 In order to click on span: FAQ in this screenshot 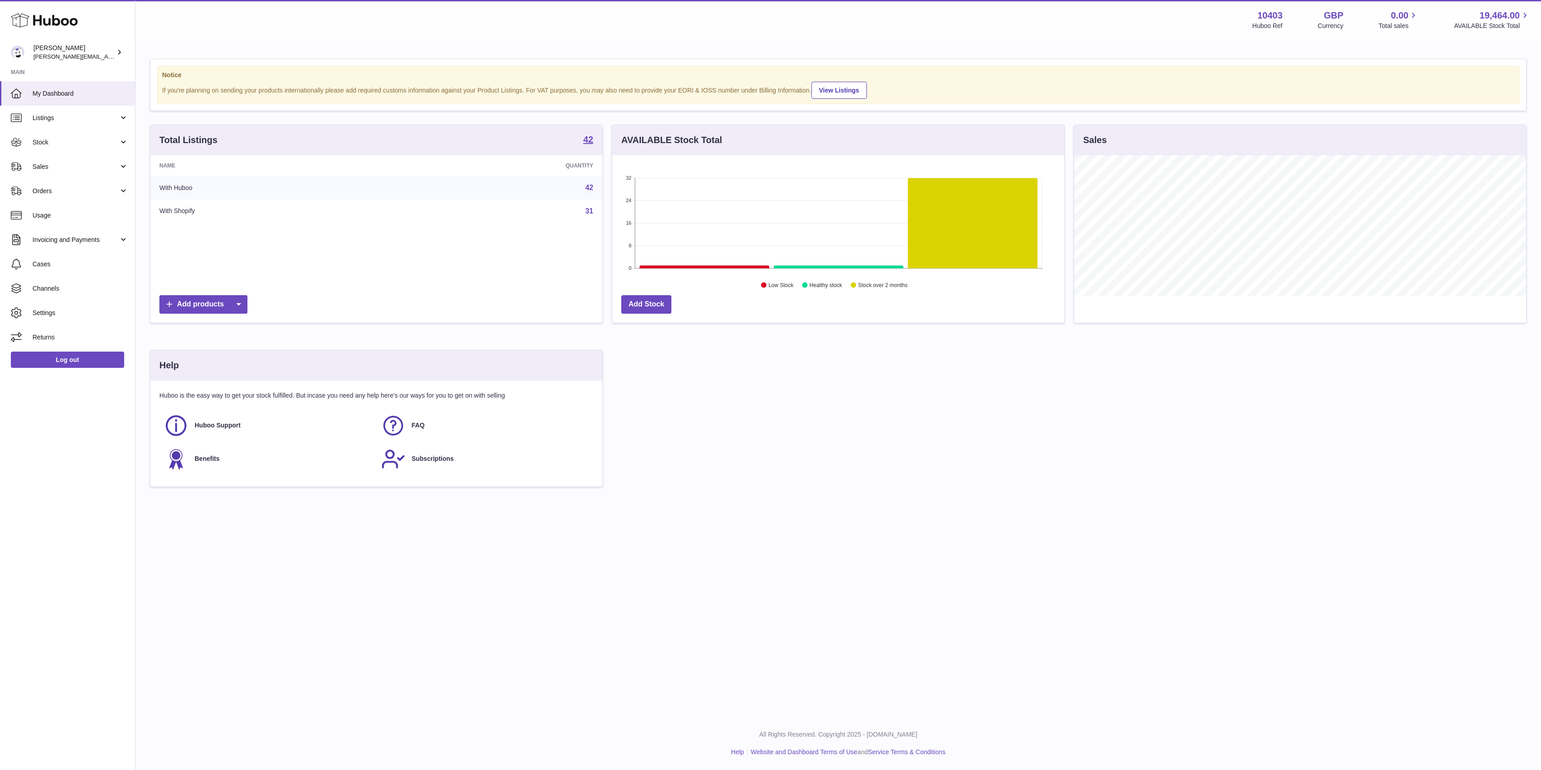, I will do `click(418, 425)`.